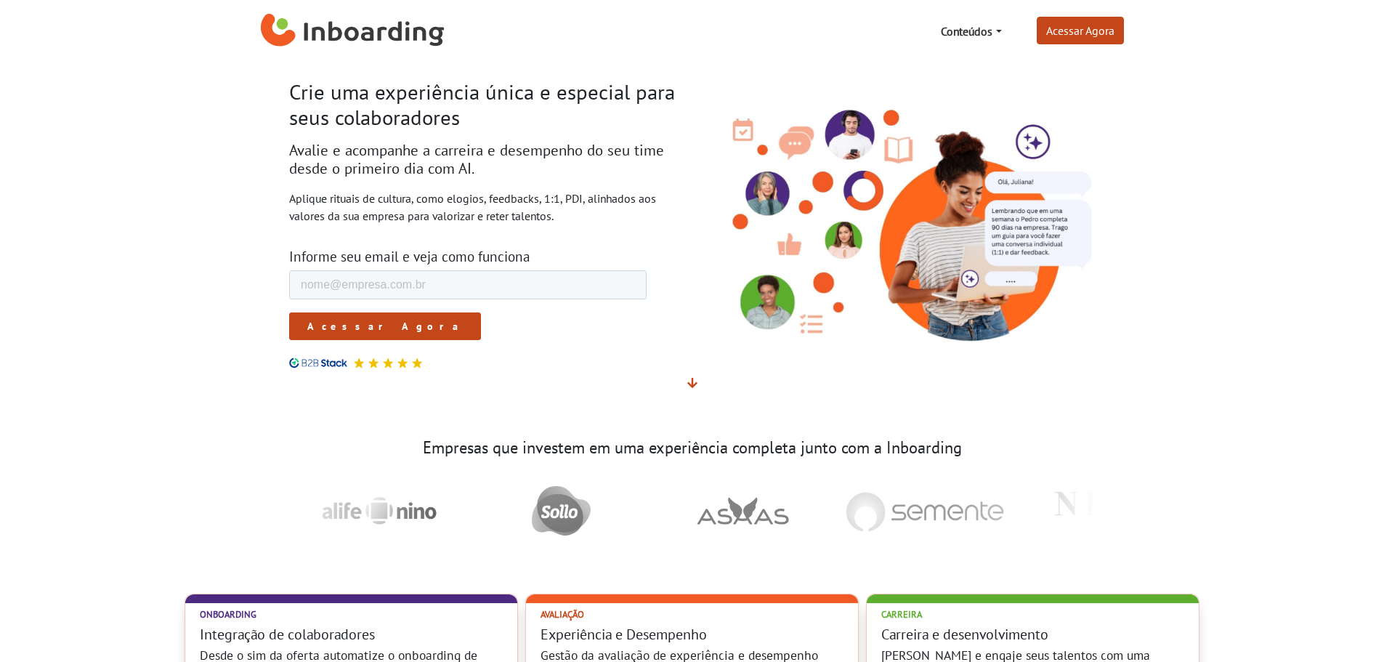 This screenshot has height=662, width=1384. What do you see at coordinates (351, 614) in the screenshot?
I see `h2: Onboarding` at bounding box center [351, 614].